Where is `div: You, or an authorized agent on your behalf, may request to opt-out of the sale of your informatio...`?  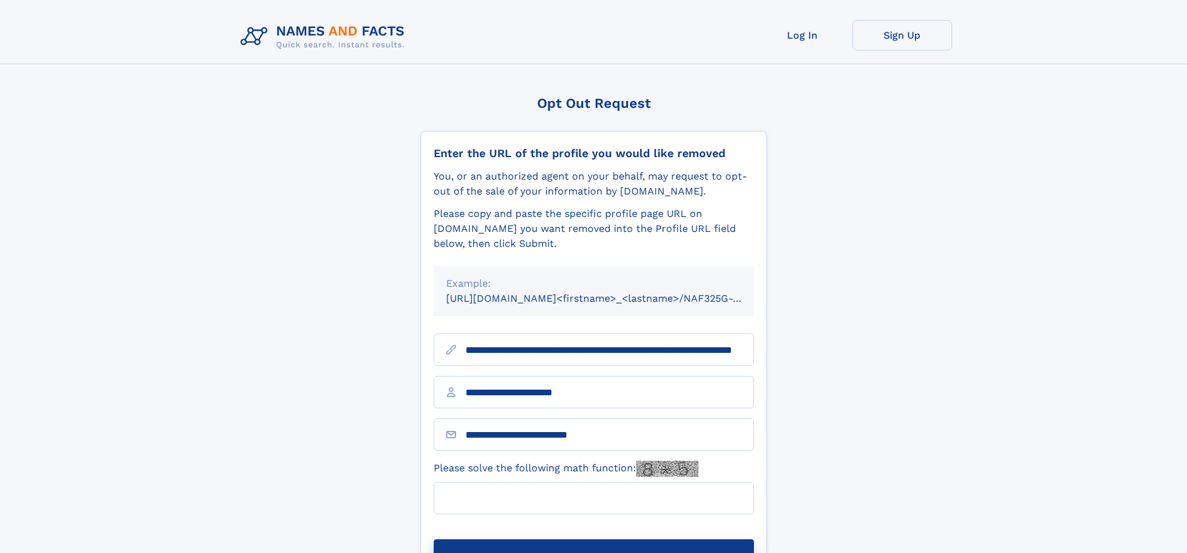
div: You, or an authorized agent on your behalf, may request to opt-out of the sale of your informatio... is located at coordinates (594, 184).